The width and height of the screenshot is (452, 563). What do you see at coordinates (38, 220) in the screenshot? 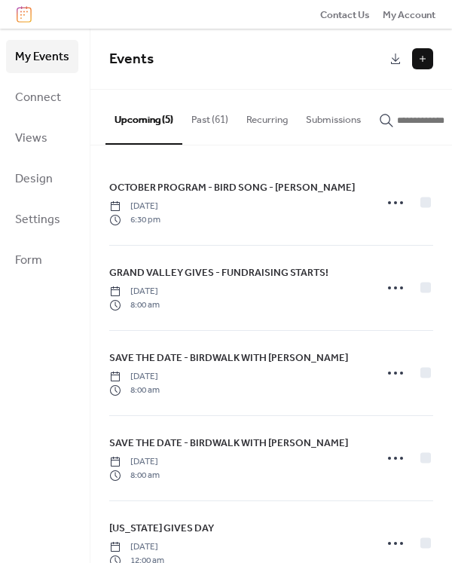
I see `span: Settings` at bounding box center [38, 220].